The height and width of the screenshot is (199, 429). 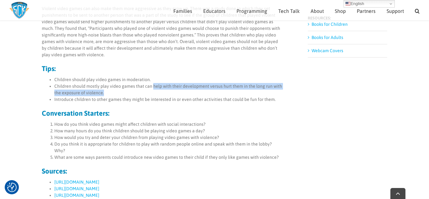 What do you see at coordinates (168, 99) in the screenshot?
I see `li: Introduce children to other games they might be interested in or even other activities that could...` at bounding box center [168, 99].